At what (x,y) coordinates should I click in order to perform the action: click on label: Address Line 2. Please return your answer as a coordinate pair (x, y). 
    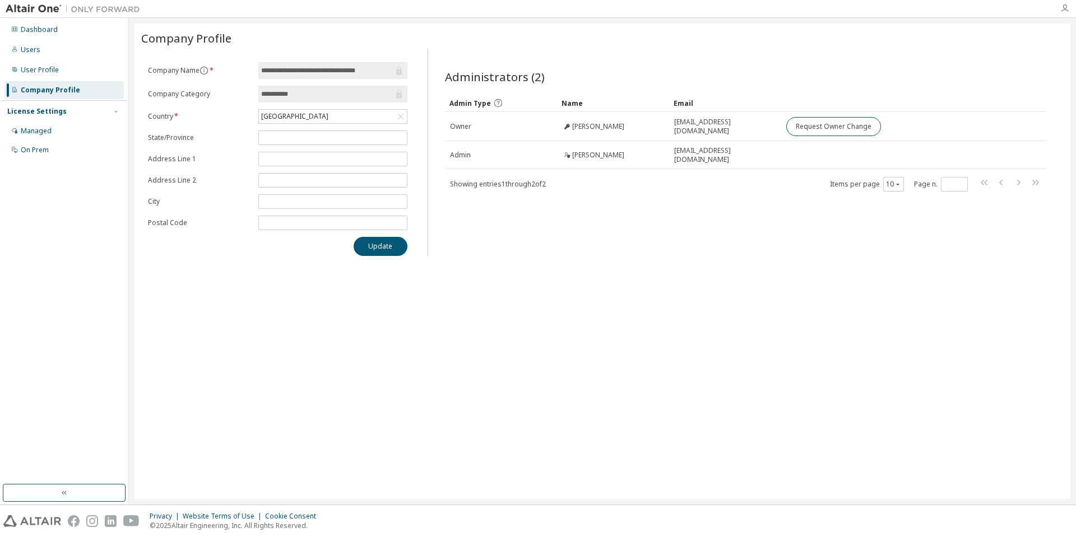
    Looking at the image, I should click on (200, 180).